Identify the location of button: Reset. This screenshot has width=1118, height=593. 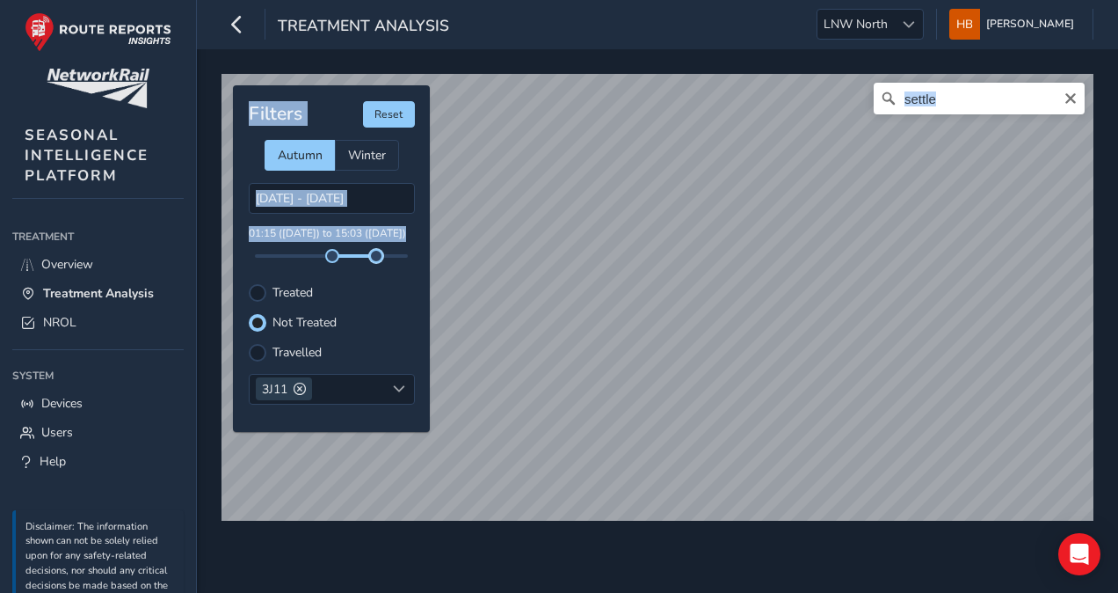
(389, 114).